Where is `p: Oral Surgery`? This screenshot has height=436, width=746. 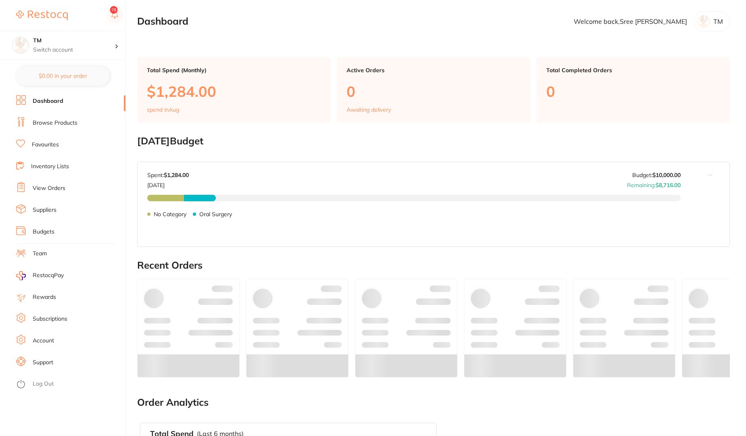
p: Oral Surgery is located at coordinates (216, 214).